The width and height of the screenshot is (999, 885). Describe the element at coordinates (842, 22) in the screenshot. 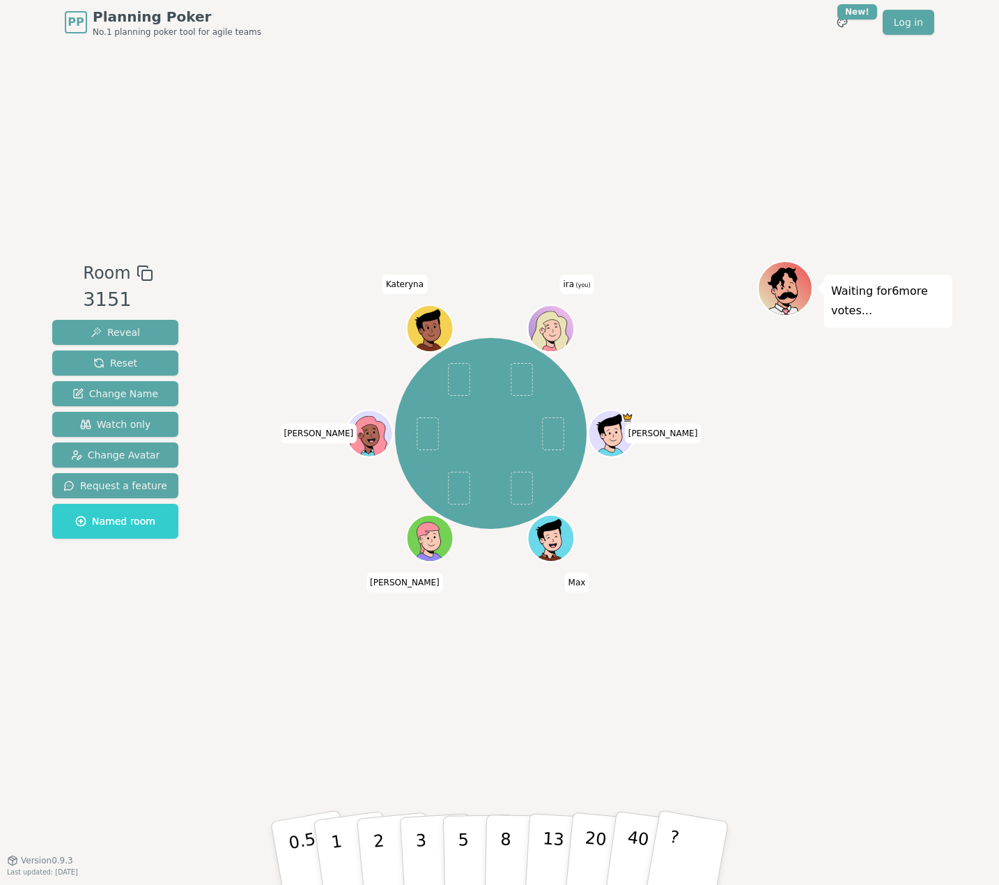

I see `button: New!` at that location.